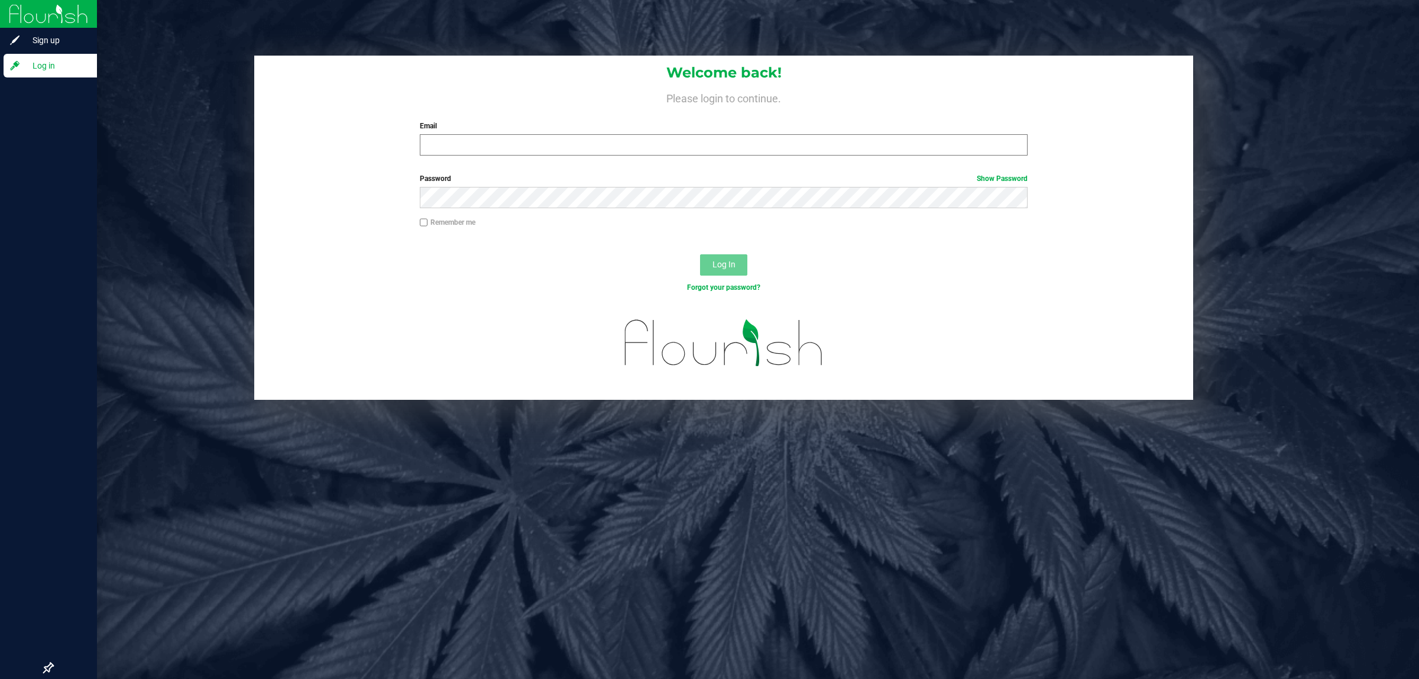  I want to click on inline-svg: Log in, so click(15, 66).